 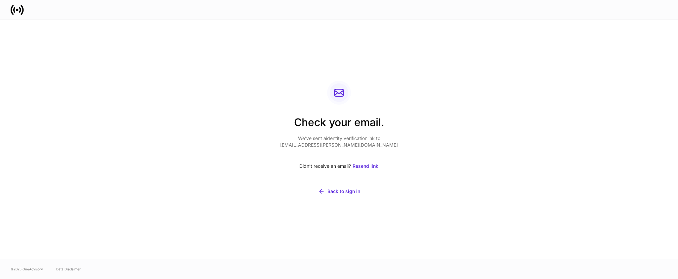 What do you see at coordinates (339, 125) in the screenshot?
I see `h2: Check your email.` at bounding box center [339, 125].